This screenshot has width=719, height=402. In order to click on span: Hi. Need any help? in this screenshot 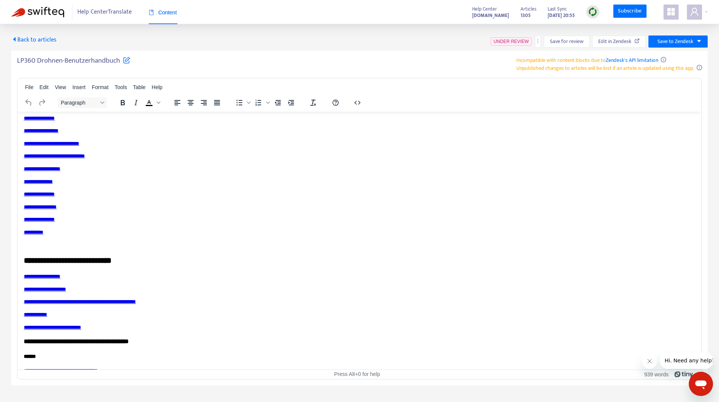, I will do `click(29, 8)`.